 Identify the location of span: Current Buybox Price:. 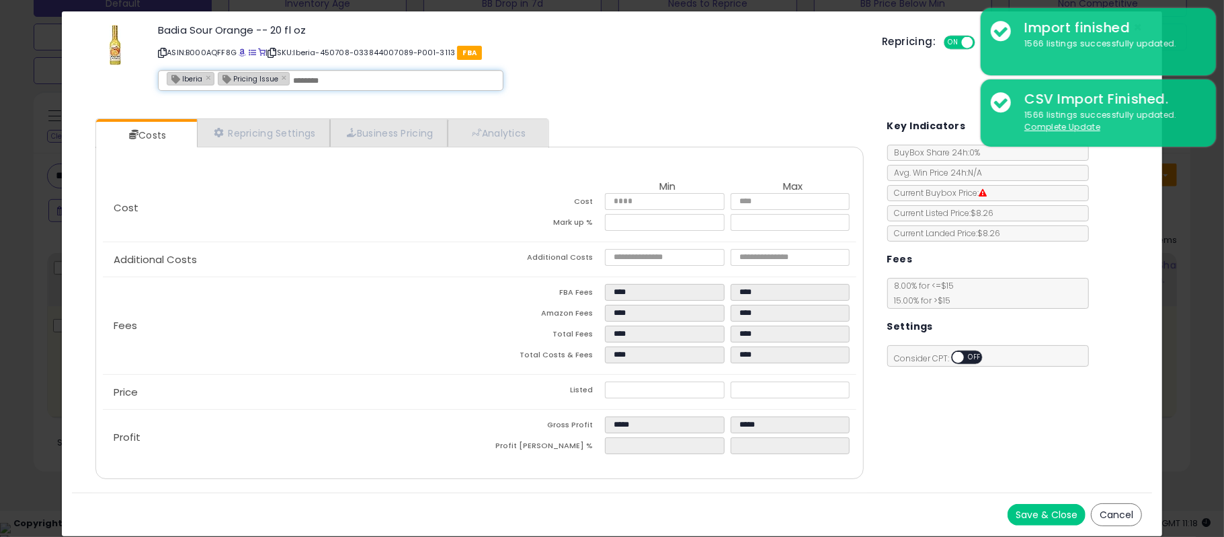
(938, 192).